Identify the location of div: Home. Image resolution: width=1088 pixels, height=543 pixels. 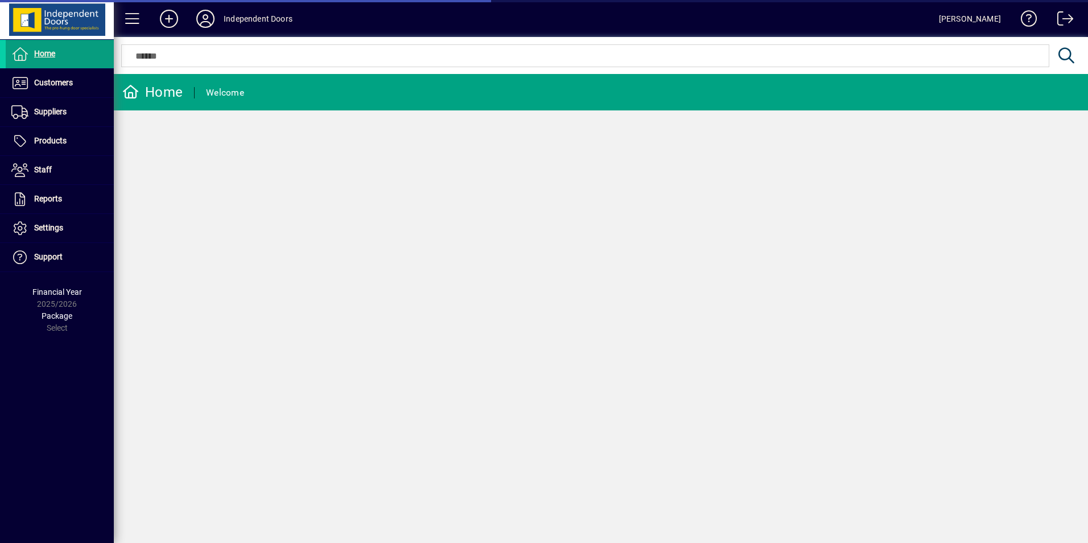
(152, 92).